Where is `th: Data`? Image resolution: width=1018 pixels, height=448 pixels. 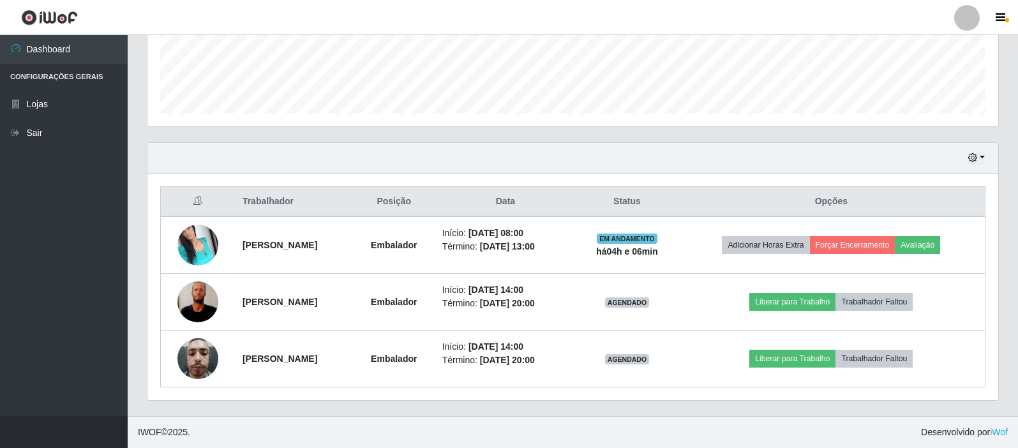
th: Data is located at coordinates (505, 202).